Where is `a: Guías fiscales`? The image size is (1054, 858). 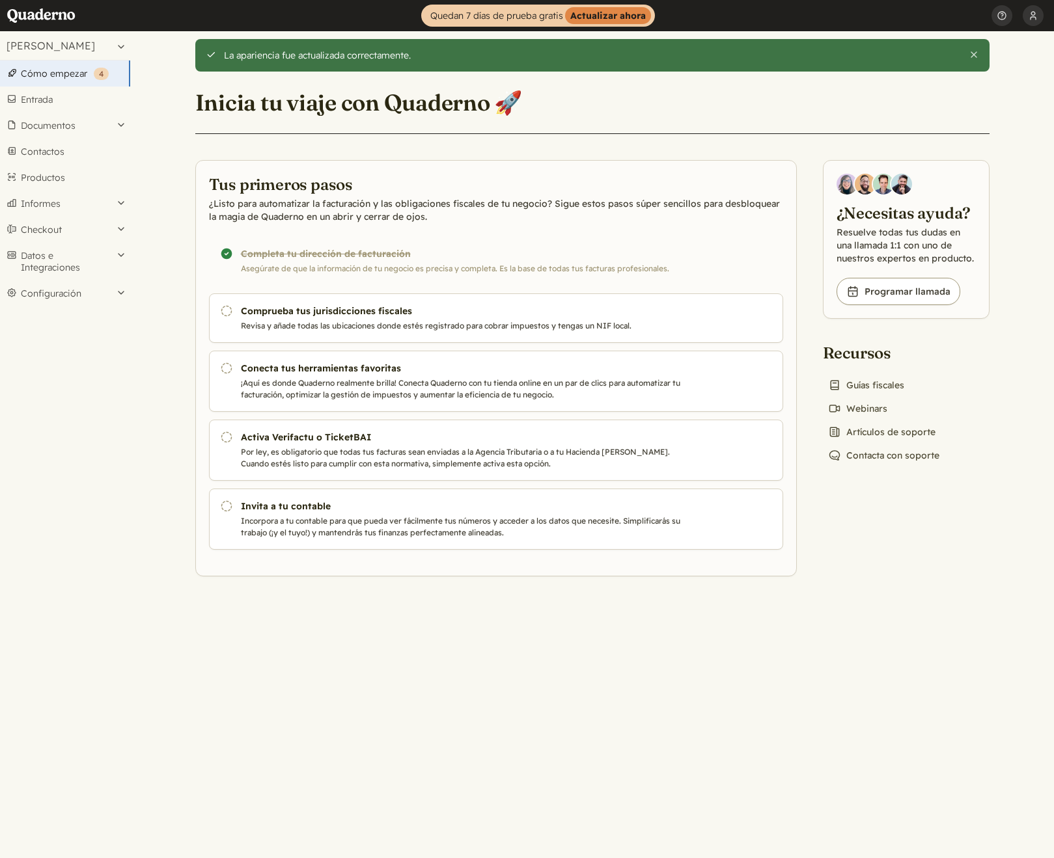 a: Guías fiscales is located at coordinates (866, 385).